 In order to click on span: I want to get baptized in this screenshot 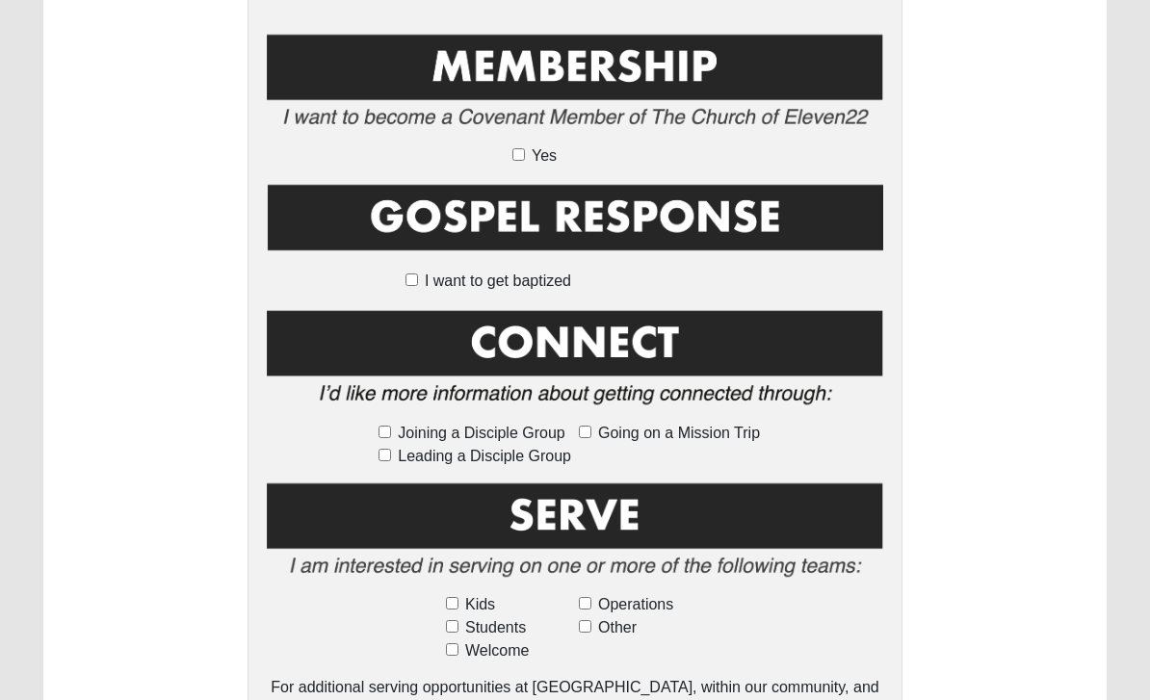, I will do `click(498, 282)`.